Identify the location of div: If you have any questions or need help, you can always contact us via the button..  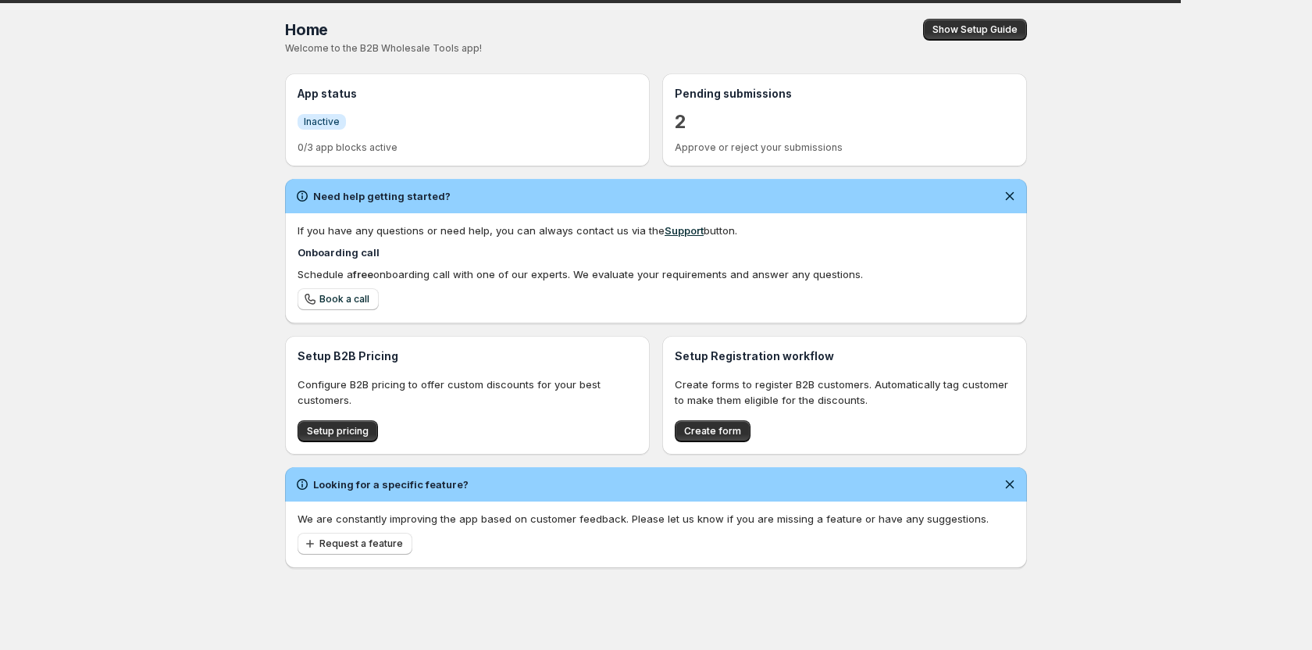
(656, 230).